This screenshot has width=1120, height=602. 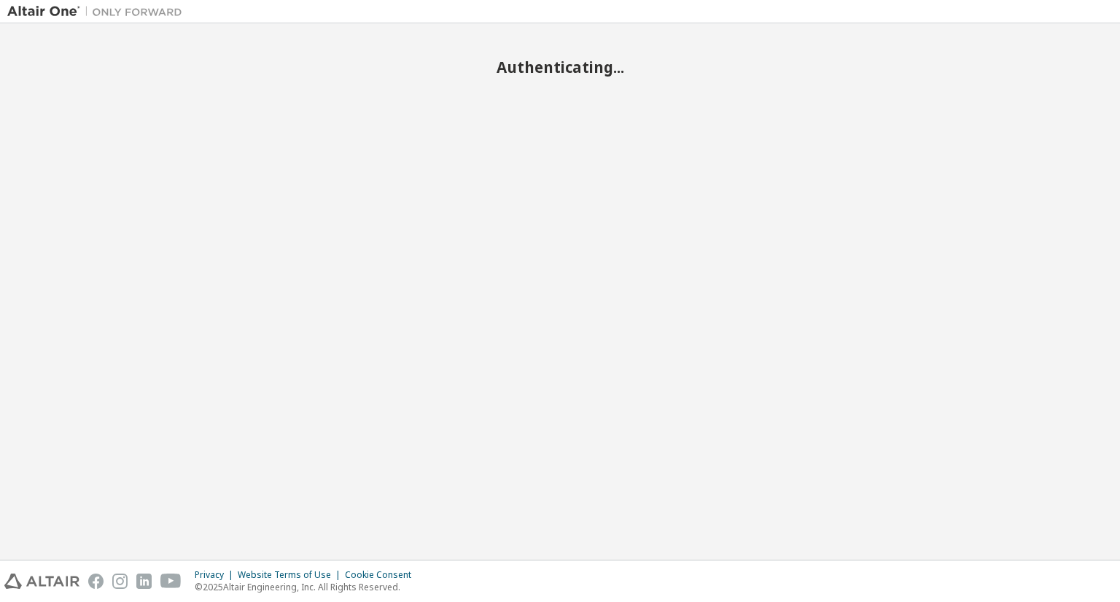 What do you see at coordinates (171, 581) in the screenshot?
I see `img: youtube.svg` at bounding box center [171, 581].